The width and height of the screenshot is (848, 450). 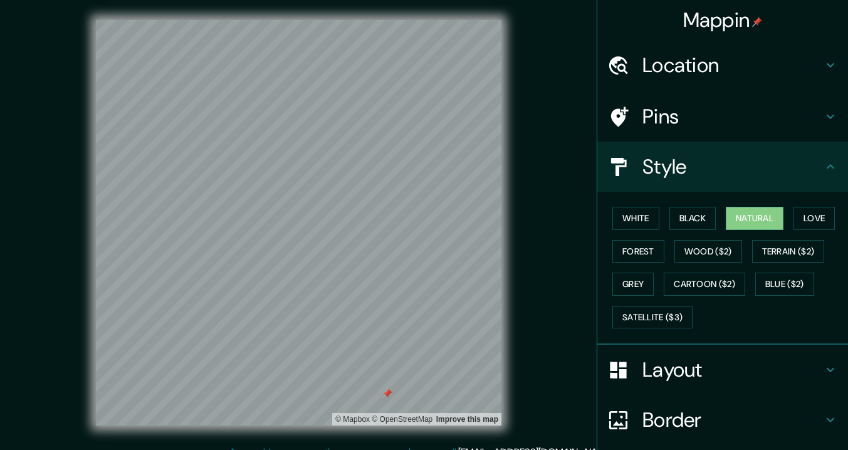 I want to click on a: Map feedback, so click(x=467, y=420).